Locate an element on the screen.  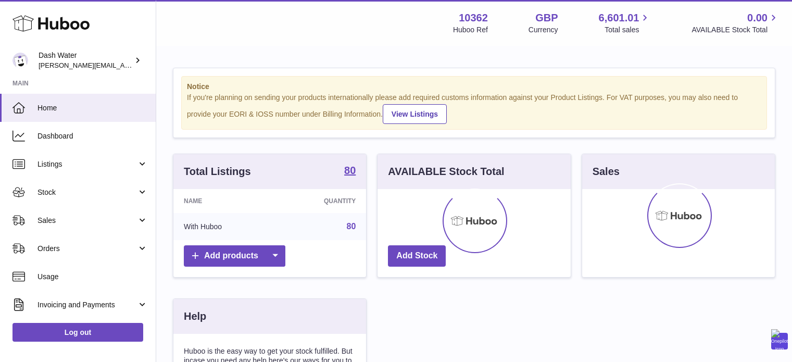
span: Home is located at coordinates (93, 108).